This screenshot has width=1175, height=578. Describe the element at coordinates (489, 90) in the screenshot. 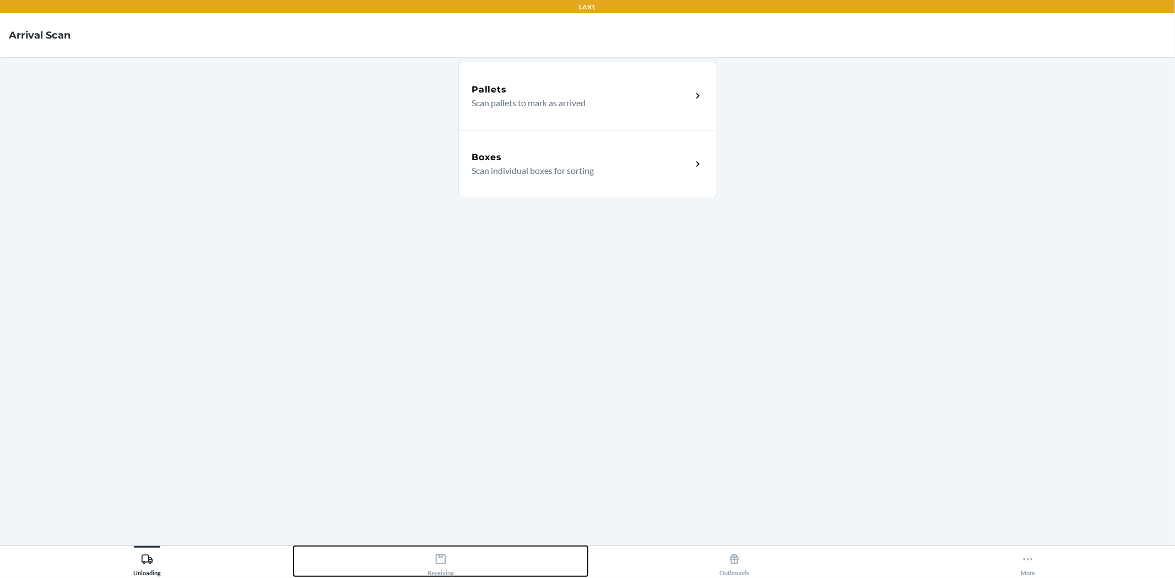

I see `h5: Pallets` at that location.